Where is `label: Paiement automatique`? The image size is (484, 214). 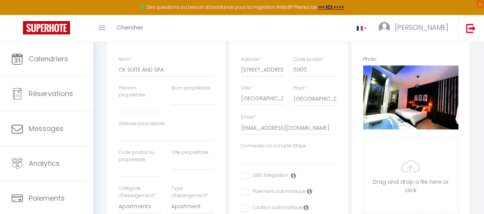 label: Paiement automatique is located at coordinates (277, 192).